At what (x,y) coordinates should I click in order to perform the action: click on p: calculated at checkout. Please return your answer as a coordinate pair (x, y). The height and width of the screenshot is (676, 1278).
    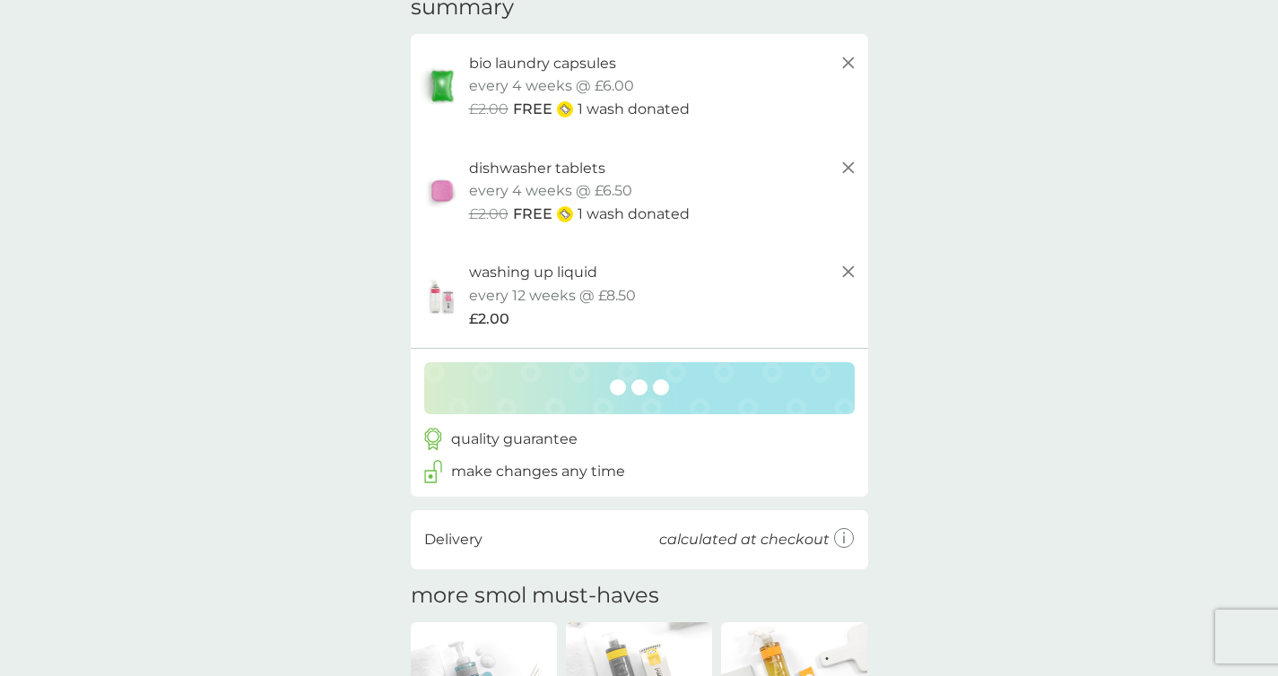
    Looking at the image, I should click on (745, 540).